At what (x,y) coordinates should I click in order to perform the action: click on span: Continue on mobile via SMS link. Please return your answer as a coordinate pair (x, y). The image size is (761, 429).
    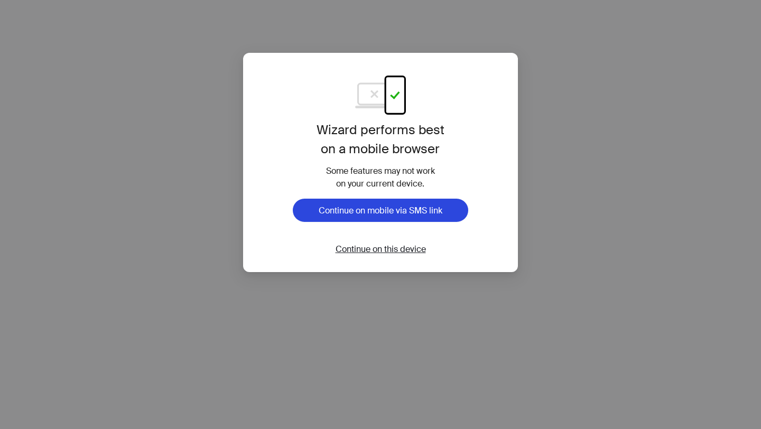
    Looking at the image, I should click on (381, 210).